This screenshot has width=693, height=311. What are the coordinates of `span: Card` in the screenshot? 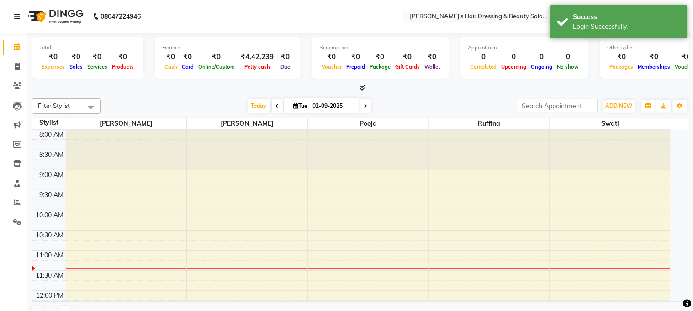 It's located at (188, 67).